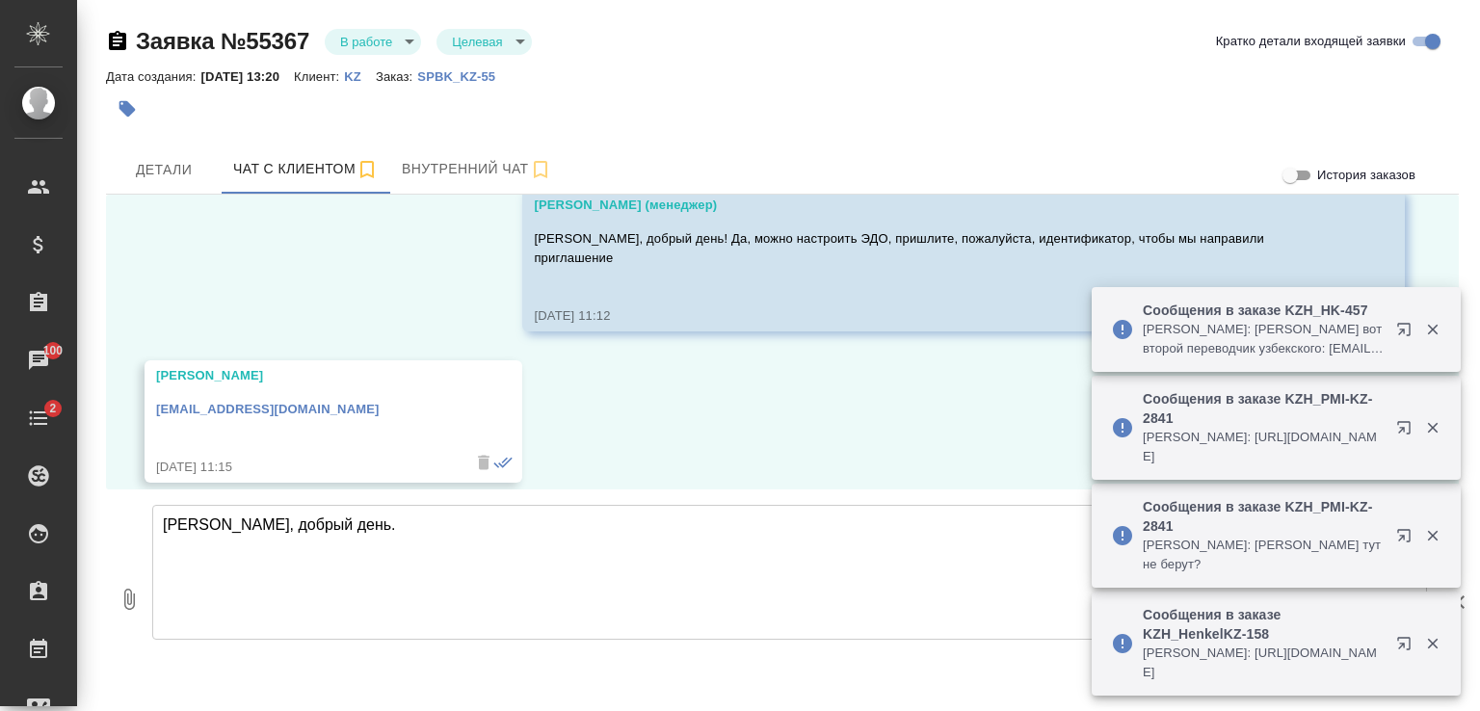 The image size is (1480, 711). I want to click on span: Чат с клиентом, so click(306, 169).